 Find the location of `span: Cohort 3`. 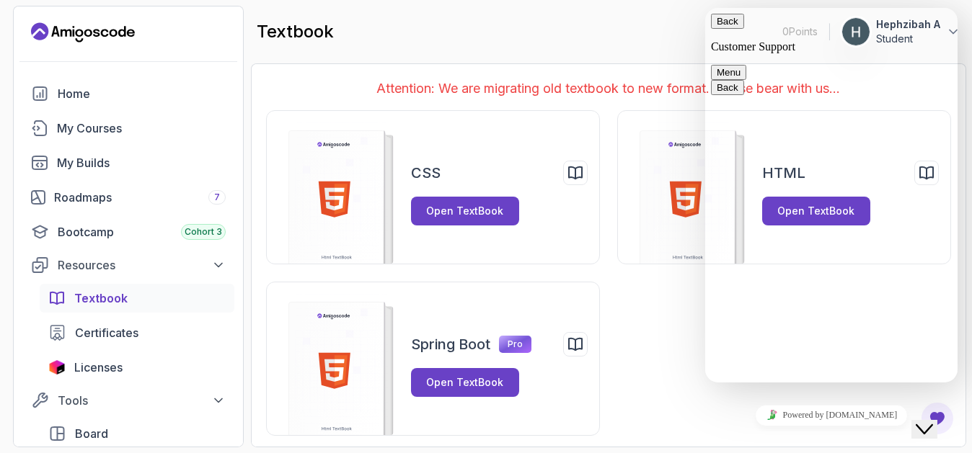

span: Cohort 3 is located at coordinates (203, 232).